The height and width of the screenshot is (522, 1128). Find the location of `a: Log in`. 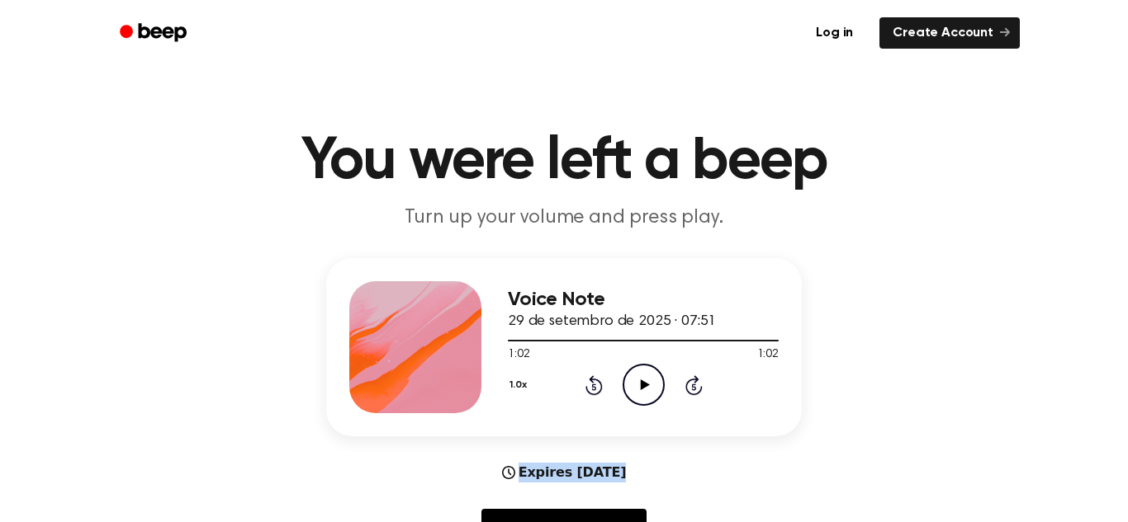

a: Log in is located at coordinates (834, 33).